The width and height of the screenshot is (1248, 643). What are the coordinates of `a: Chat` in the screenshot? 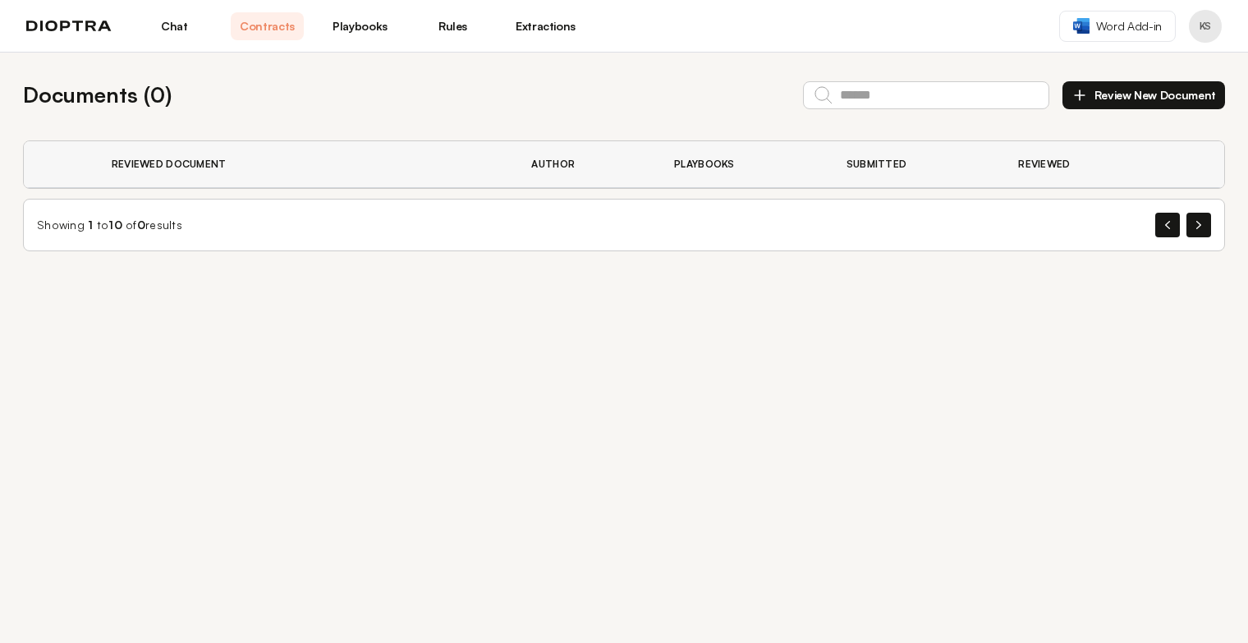 It's located at (174, 26).